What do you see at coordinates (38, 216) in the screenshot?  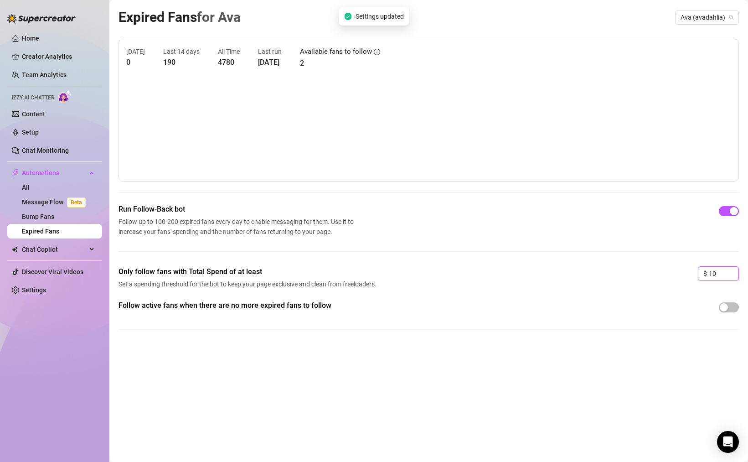 I see `a: Bump Fans` at bounding box center [38, 216].